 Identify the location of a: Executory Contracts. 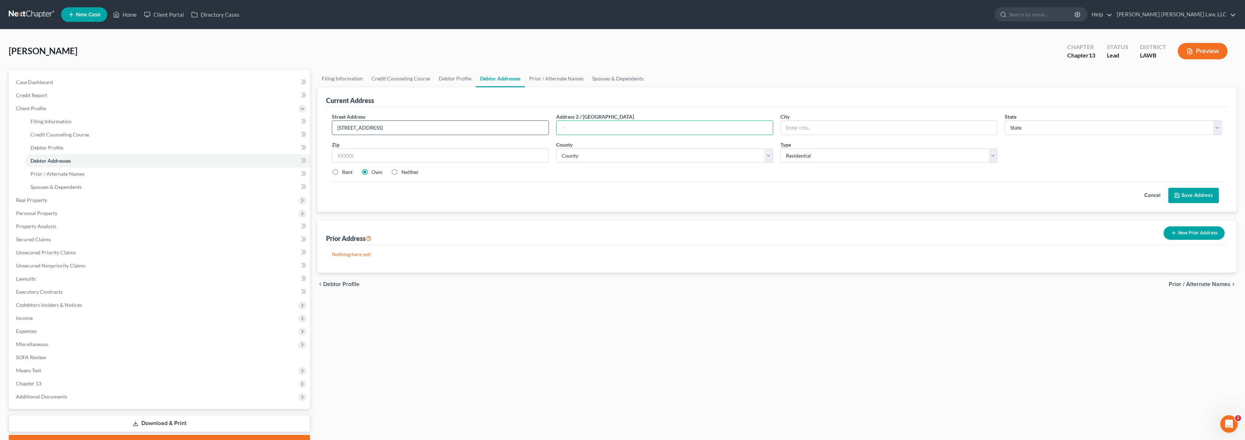
(160, 292).